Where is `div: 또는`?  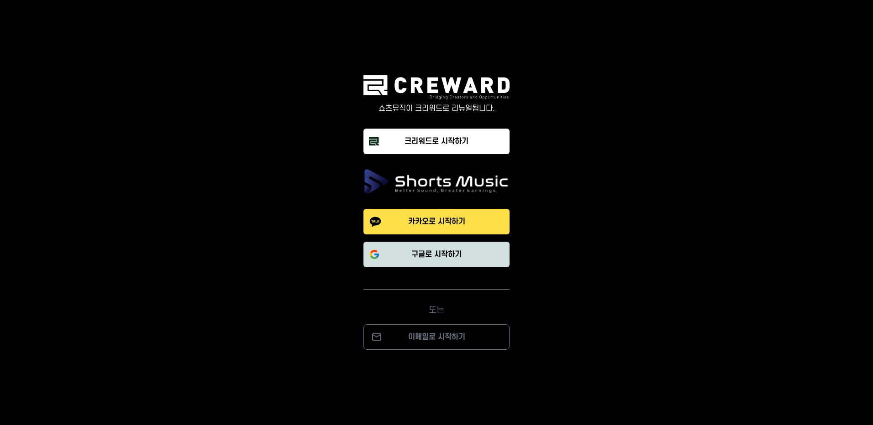 div: 또는 is located at coordinates (436, 303).